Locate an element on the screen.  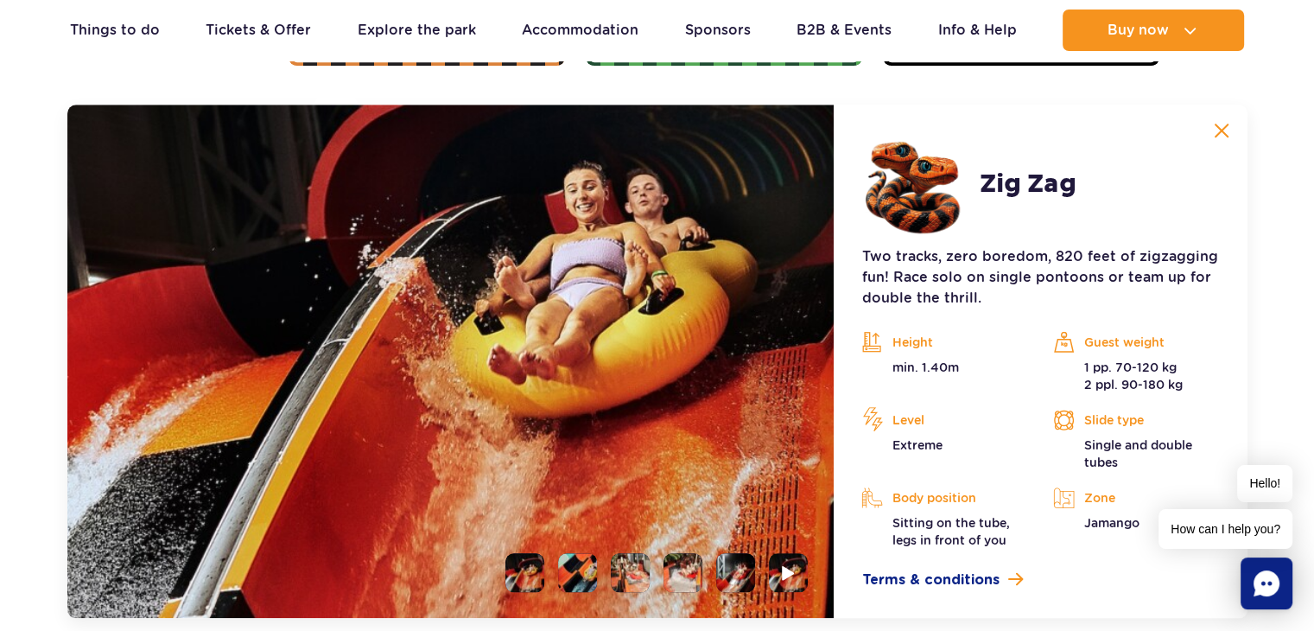
a: Sponsors is located at coordinates (718, 30).